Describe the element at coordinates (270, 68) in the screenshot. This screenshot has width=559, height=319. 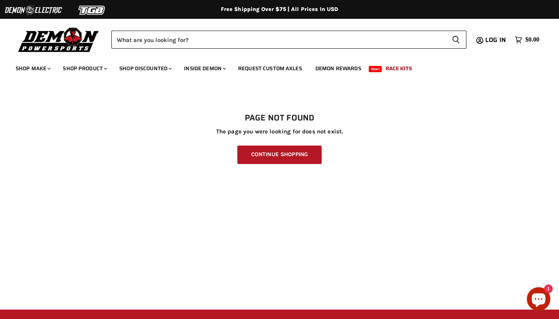
I see `a: Request Custom Axles` at that location.